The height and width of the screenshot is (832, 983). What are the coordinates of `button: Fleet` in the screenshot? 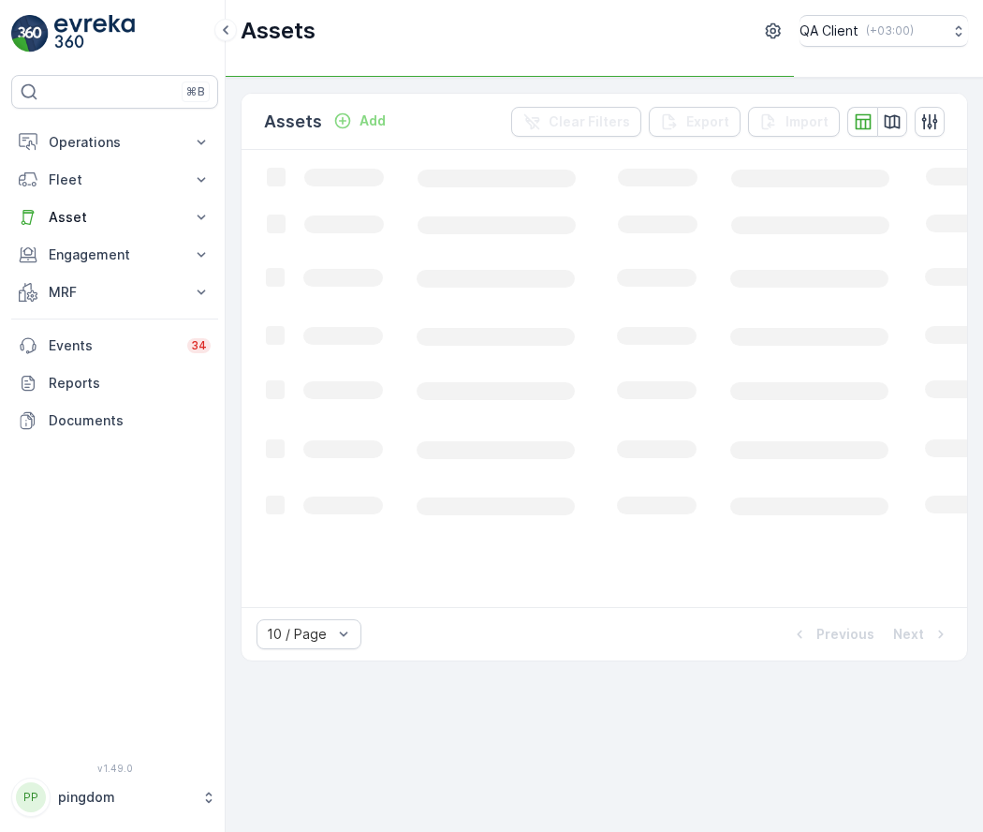 It's located at (114, 180).